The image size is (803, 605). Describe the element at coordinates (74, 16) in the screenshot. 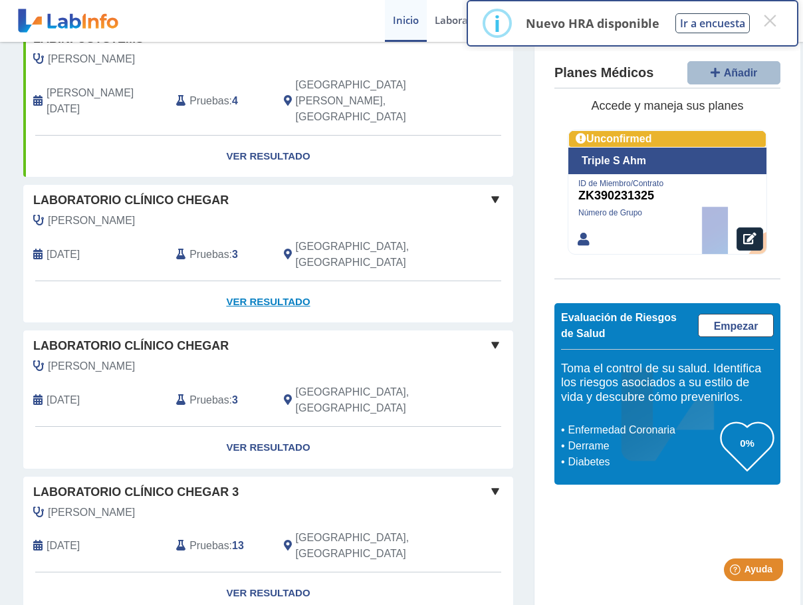

I see `span: Ayuda` at that location.